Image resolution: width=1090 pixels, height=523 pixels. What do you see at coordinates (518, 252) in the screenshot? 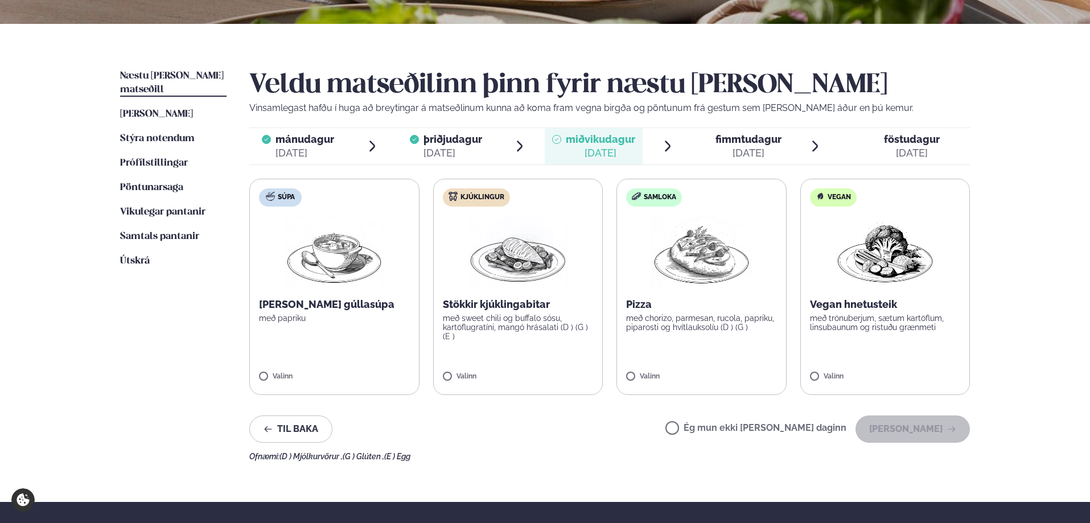
I see `img: Chicken-breast.png` at bounding box center [518, 252].